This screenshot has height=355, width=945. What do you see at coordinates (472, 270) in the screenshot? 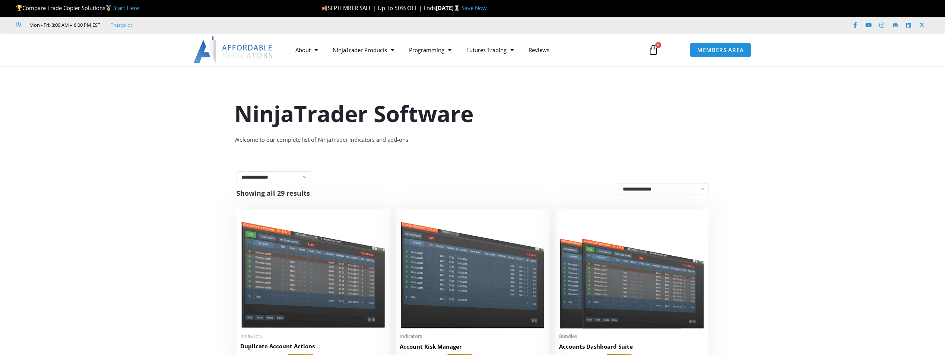
I see `img: Account Risk Manager` at bounding box center [472, 270].